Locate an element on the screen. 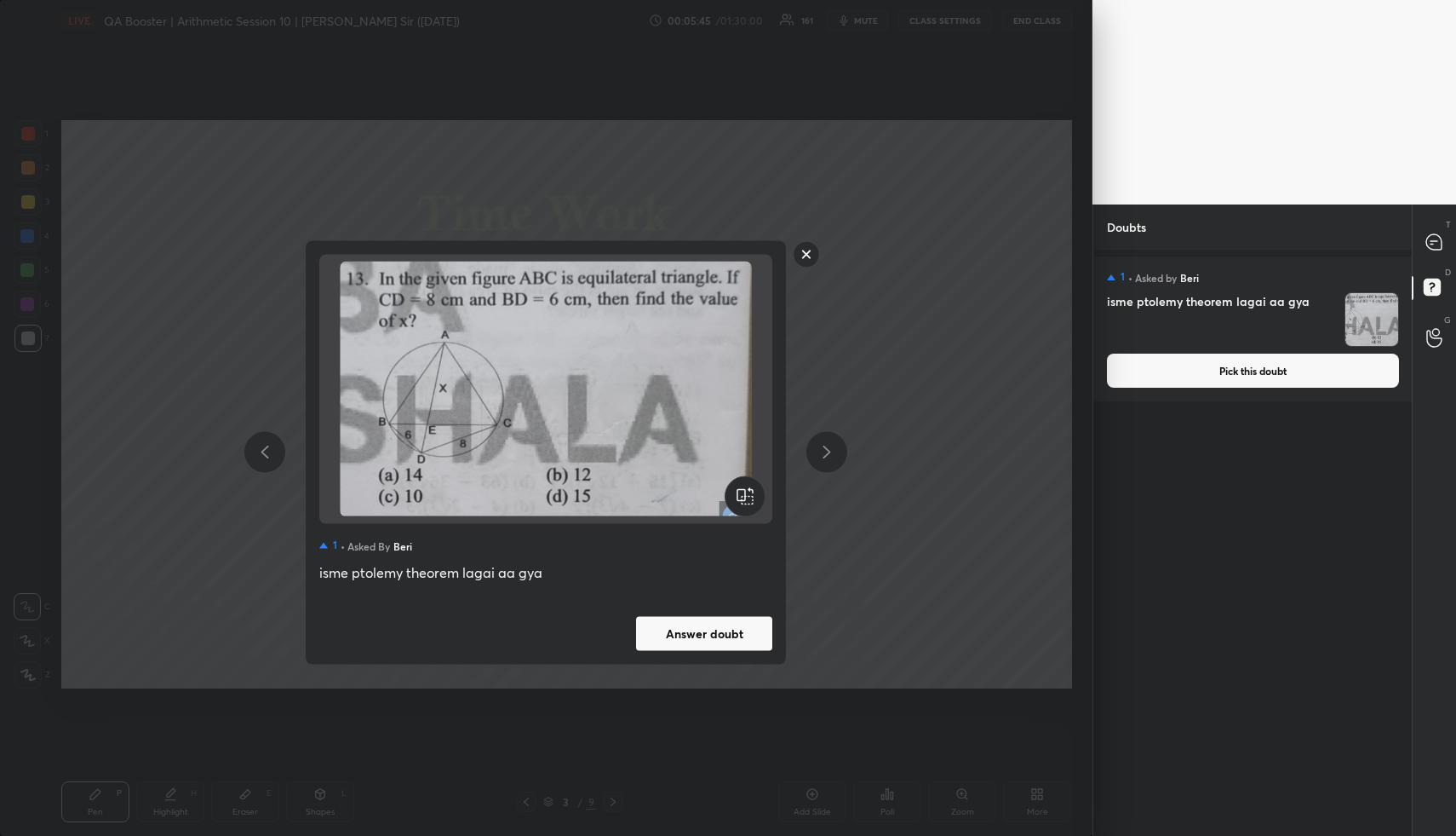 This screenshot has width=1456, height=836. p: T is located at coordinates (1448, 224).